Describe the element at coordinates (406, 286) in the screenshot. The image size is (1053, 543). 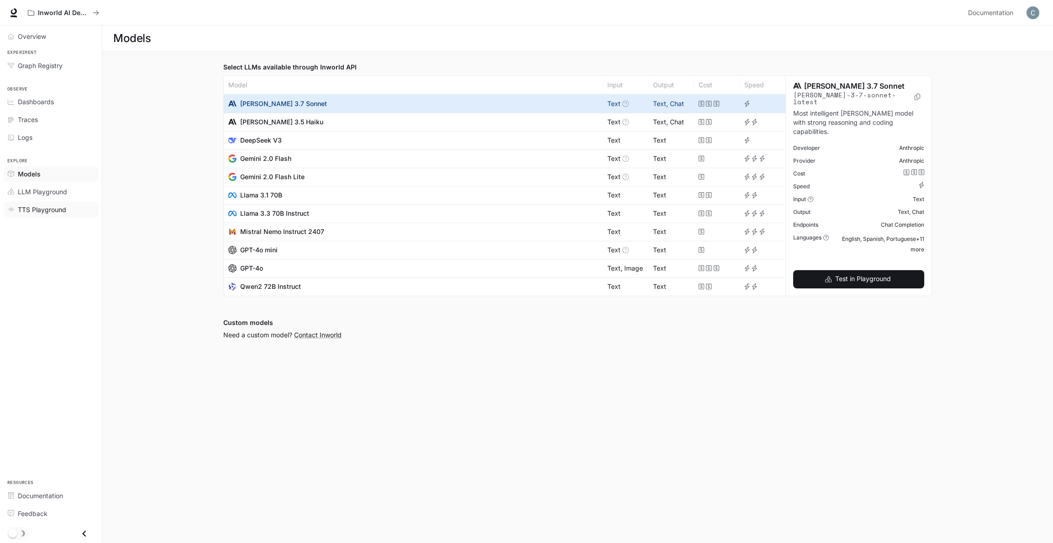
I see `p: Qwen2 72B Instruct` at that location.